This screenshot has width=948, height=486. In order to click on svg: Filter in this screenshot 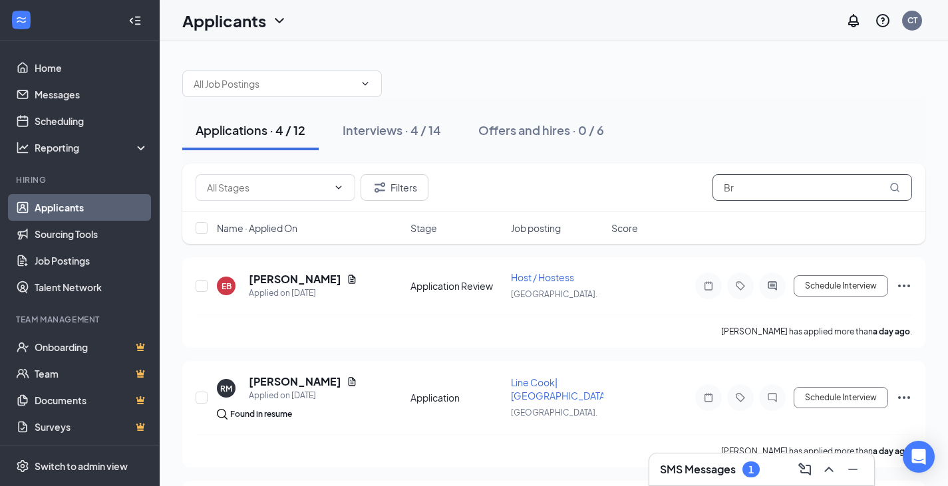, I will do `click(380, 188)`.